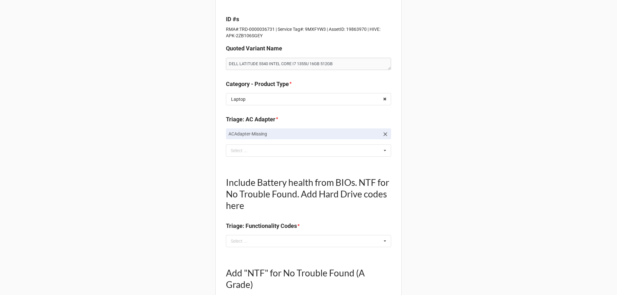 This screenshot has width=617, height=295. I want to click on h1: Include Battery health from BIOs. NTF for No Trouble Found. Add Hard Drive codes here, so click(308, 194).